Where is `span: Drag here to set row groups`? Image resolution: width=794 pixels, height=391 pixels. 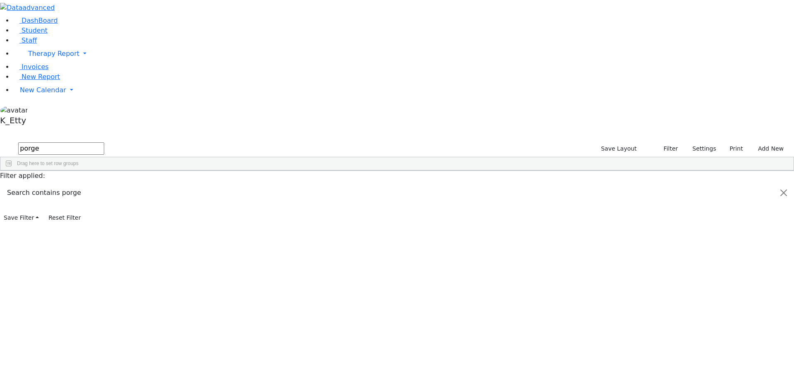 span: Drag here to set row groups is located at coordinates (48, 163).